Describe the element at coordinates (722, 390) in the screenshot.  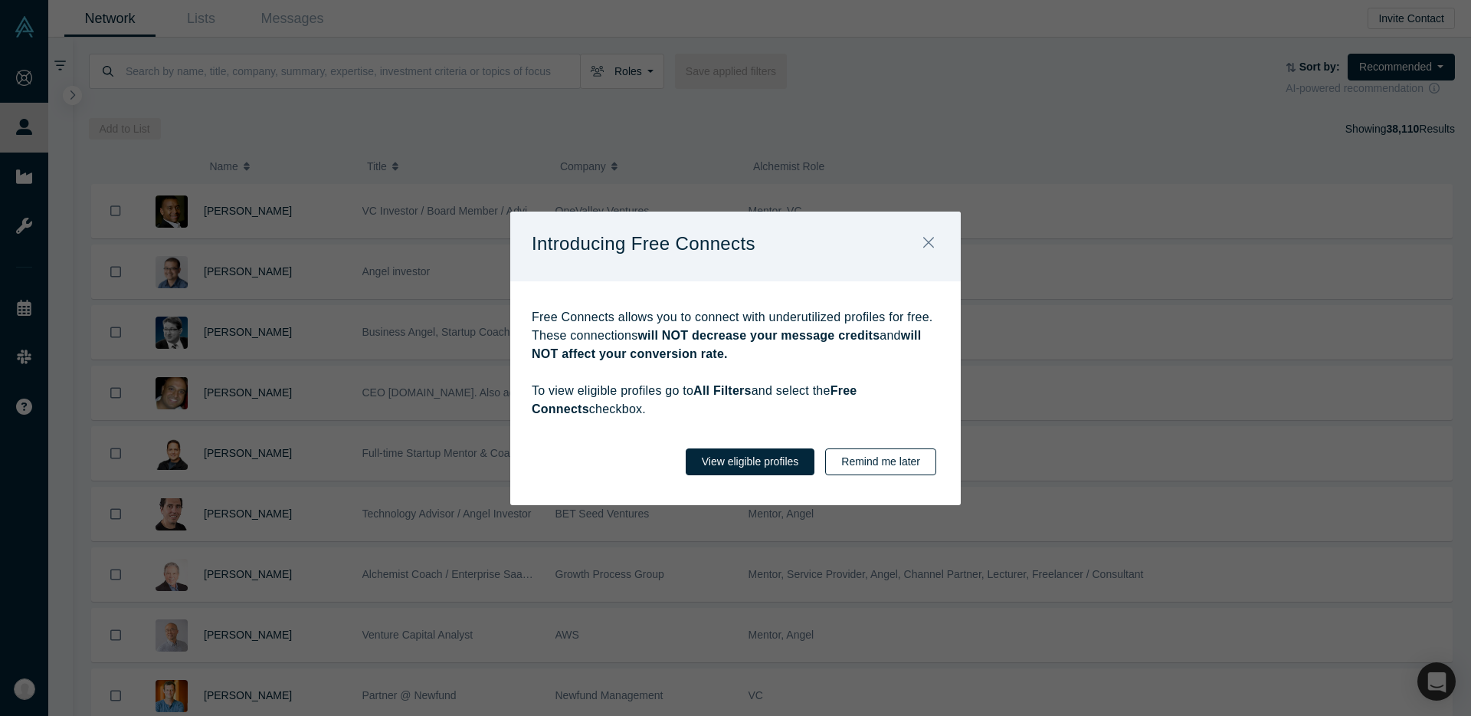
I see `strong: All Filters` at that location.